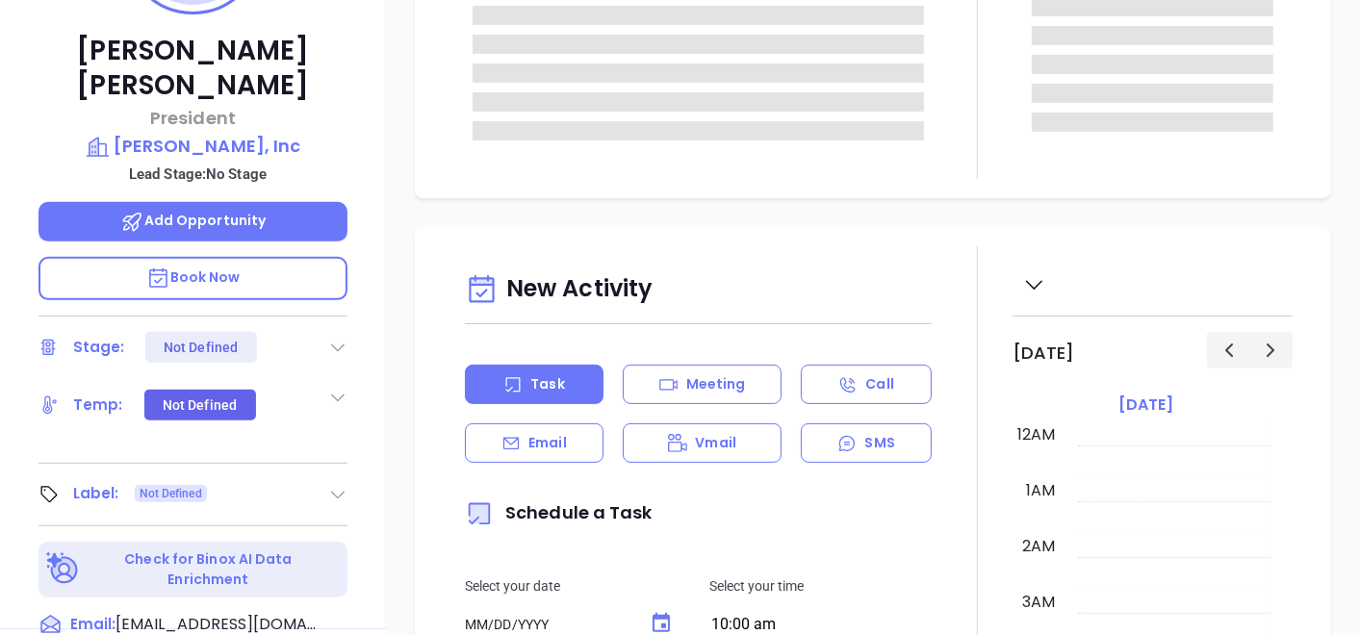 This screenshot has width=1360, height=635. Describe the element at coordinates (170, 494) in the screenshot. I see `span: Not Defined` at that location.